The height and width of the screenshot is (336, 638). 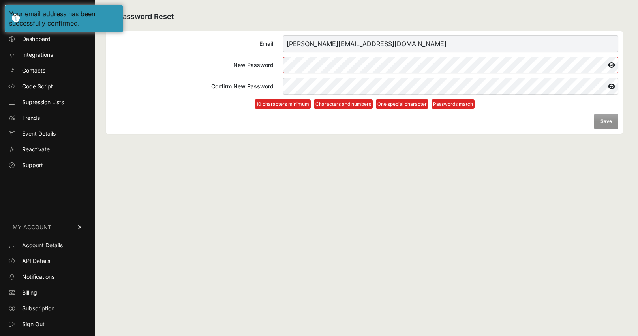 What do you see at coordinates (47, 261) in the screenshot?
I see `a: API Details` at bounding box center [47, 261].